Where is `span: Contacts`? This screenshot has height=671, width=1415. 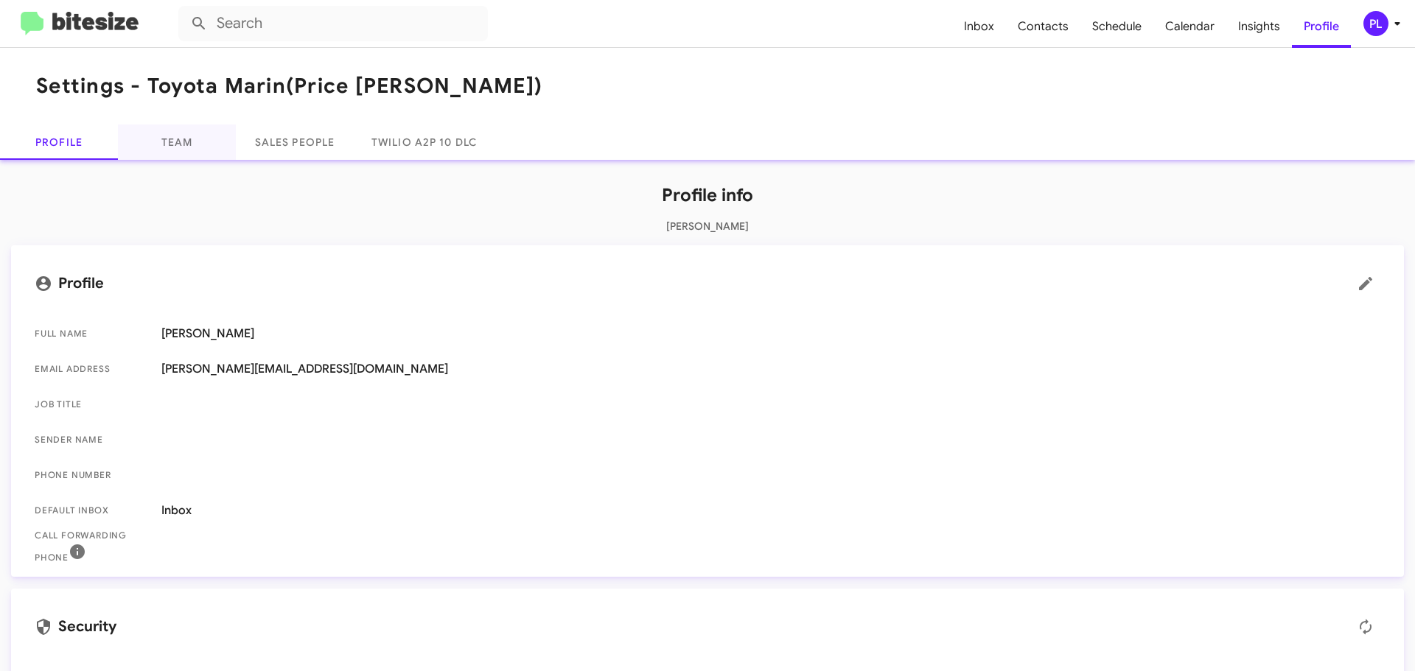
span: Contacts is located at coordinates (1043, 27).